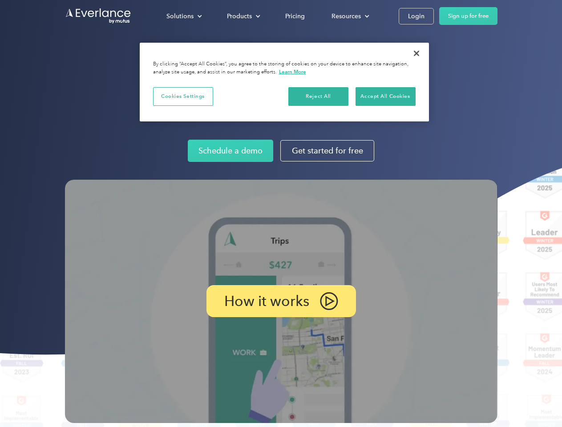 This screenshot has height=427, width=562. What do you see at coordinates (284, 82) in the screenshot?
I see `div: Privacy` at bounding box center [284, 82].